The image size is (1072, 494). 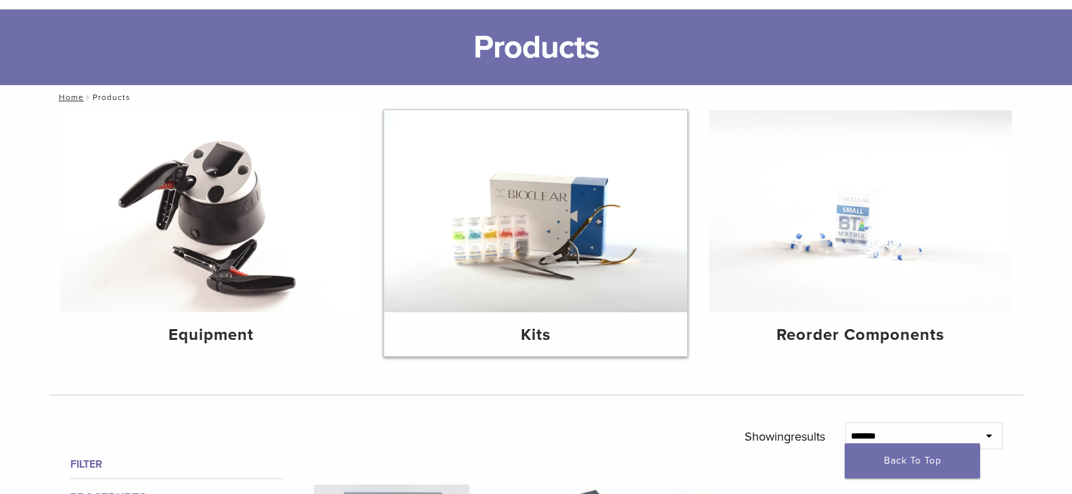 What do you see at coordinates (212, 233) in the screenshot?
I see `a: Equipment` at bounding box center [212, 233].